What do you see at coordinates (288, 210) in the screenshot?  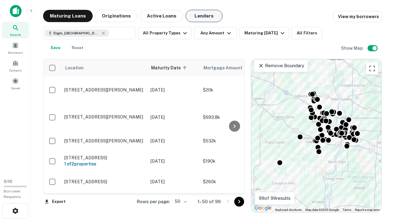 I see `button: Keyboard shortcuts` at bounding box center [288, 210].